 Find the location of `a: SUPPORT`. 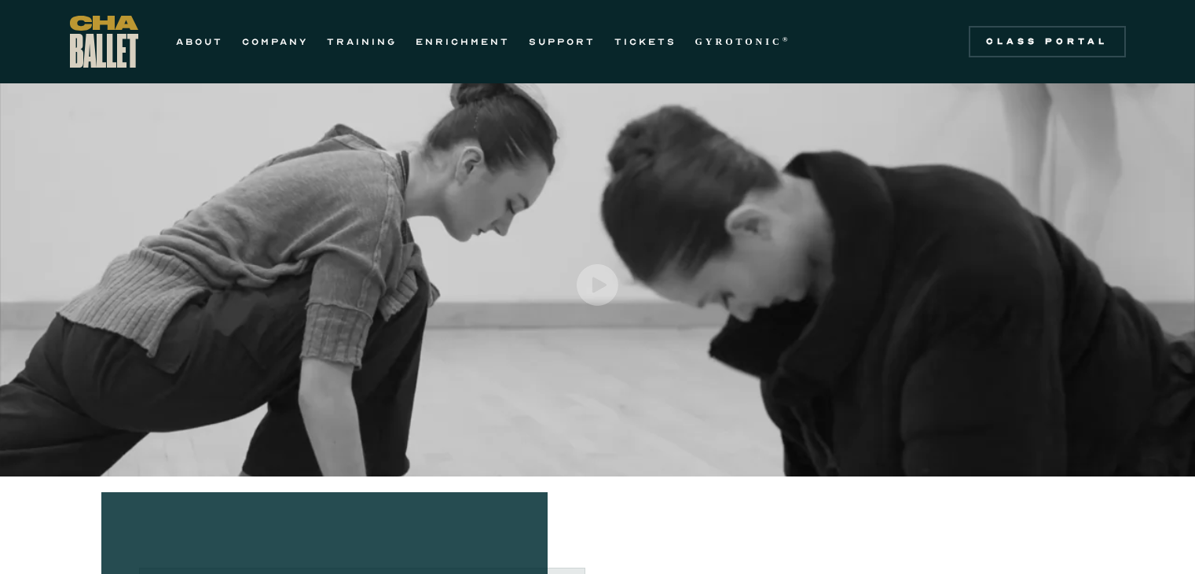

a: SUPPORT is located at coordinates (562, 42).